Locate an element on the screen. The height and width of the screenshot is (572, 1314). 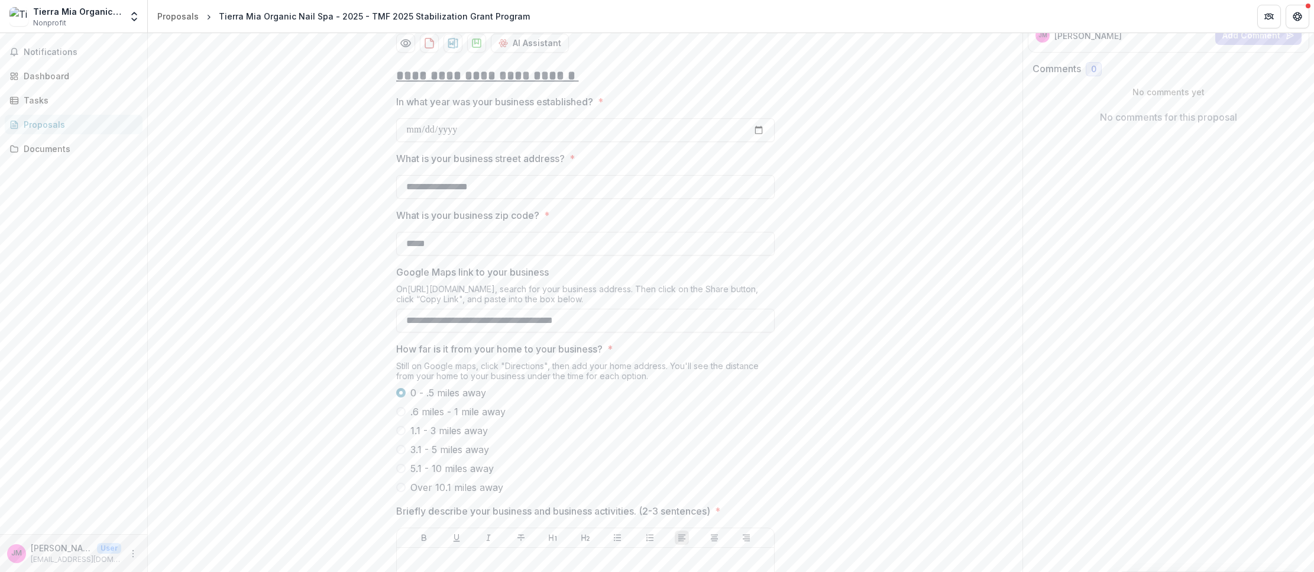
button: AI Assistant is located at coordinates (530, 43).